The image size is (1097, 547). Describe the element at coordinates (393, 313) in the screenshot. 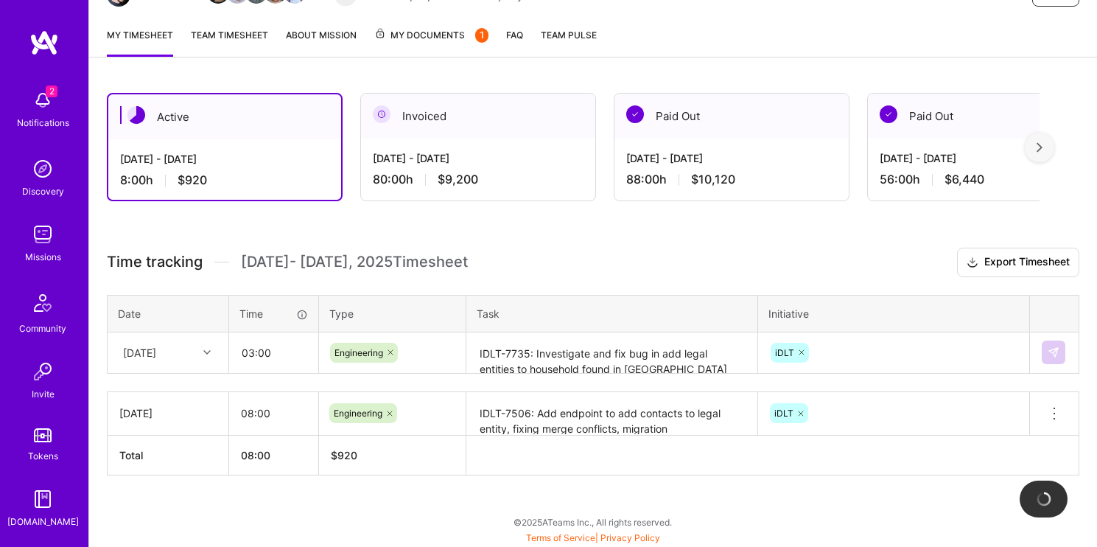

I see `th: Type` at that location.